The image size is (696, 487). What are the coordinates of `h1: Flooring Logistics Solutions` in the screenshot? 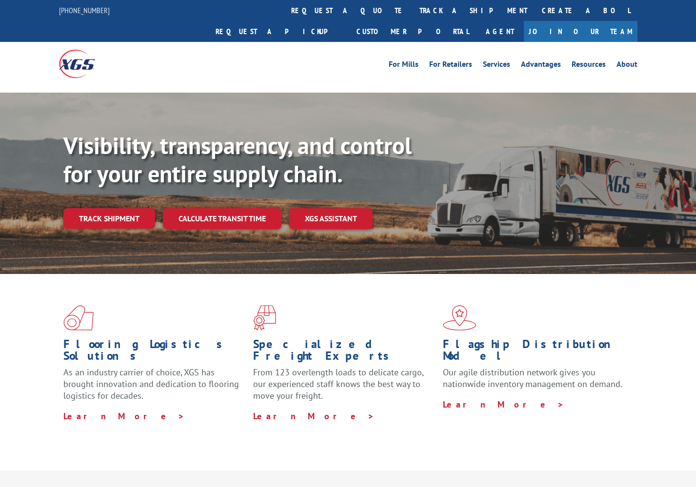 It's located at (155, 353).